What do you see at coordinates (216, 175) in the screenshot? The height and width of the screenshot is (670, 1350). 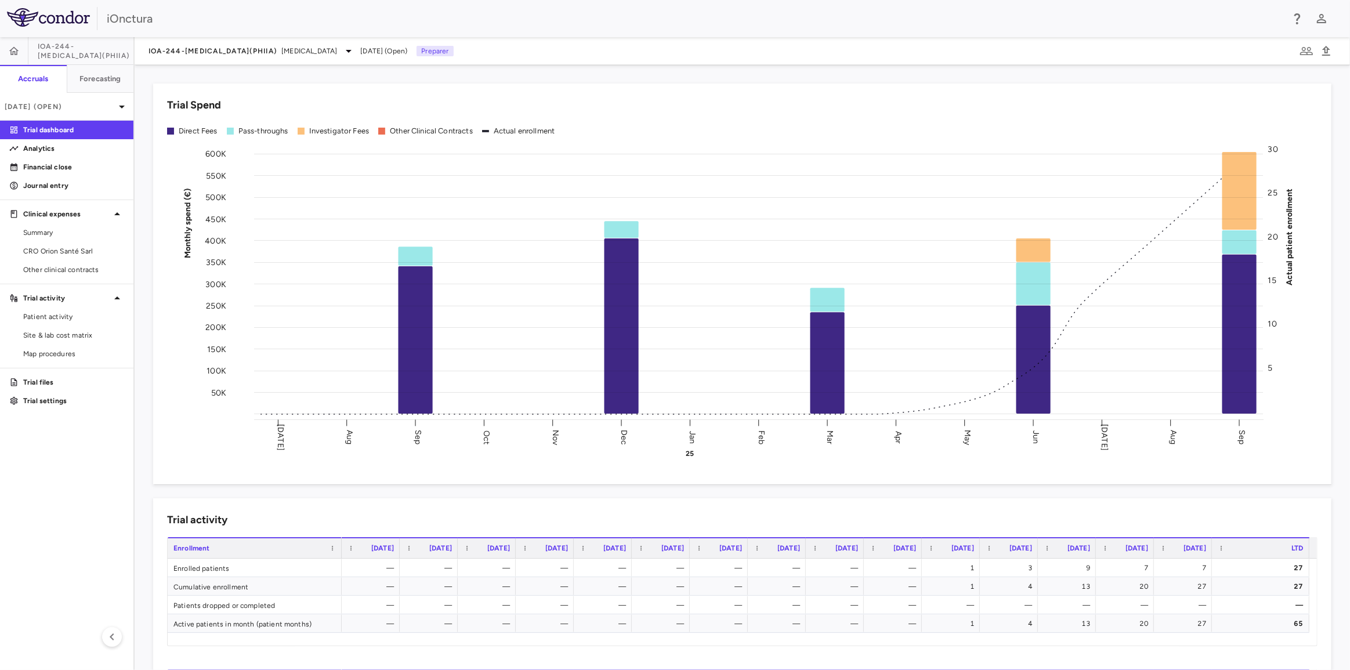 I see `tspan: 550K` at bounding box center [216, 175].